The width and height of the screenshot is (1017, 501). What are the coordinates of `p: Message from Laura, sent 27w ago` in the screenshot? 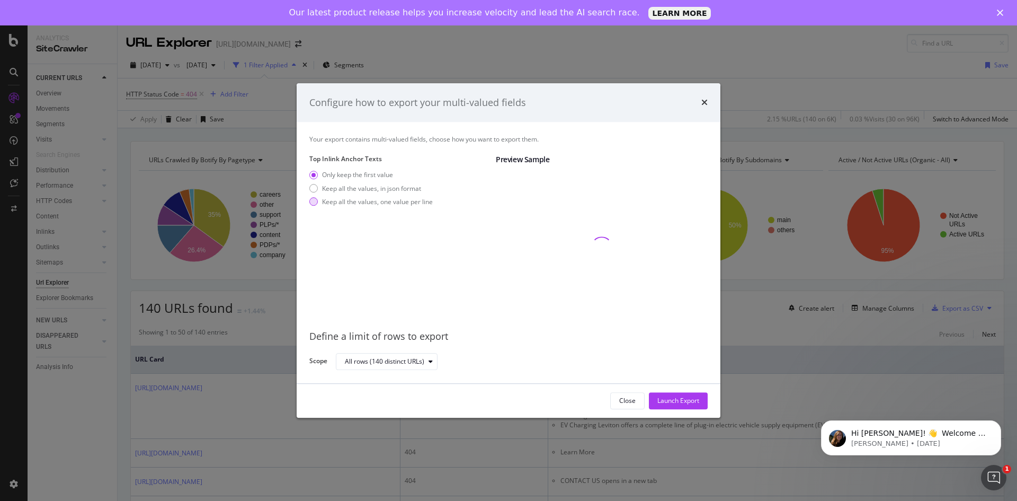 It's located at (114, 46).